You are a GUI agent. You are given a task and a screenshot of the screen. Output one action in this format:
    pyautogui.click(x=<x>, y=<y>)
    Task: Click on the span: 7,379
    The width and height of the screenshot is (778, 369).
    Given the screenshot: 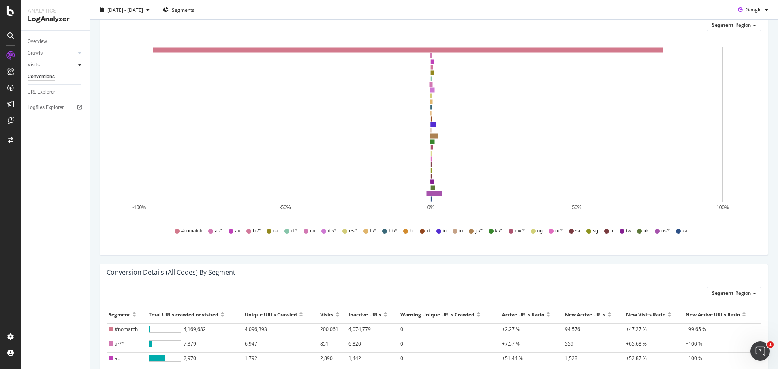 What is the action you would take?
    pyautogui.click(x=190, y=345)
    